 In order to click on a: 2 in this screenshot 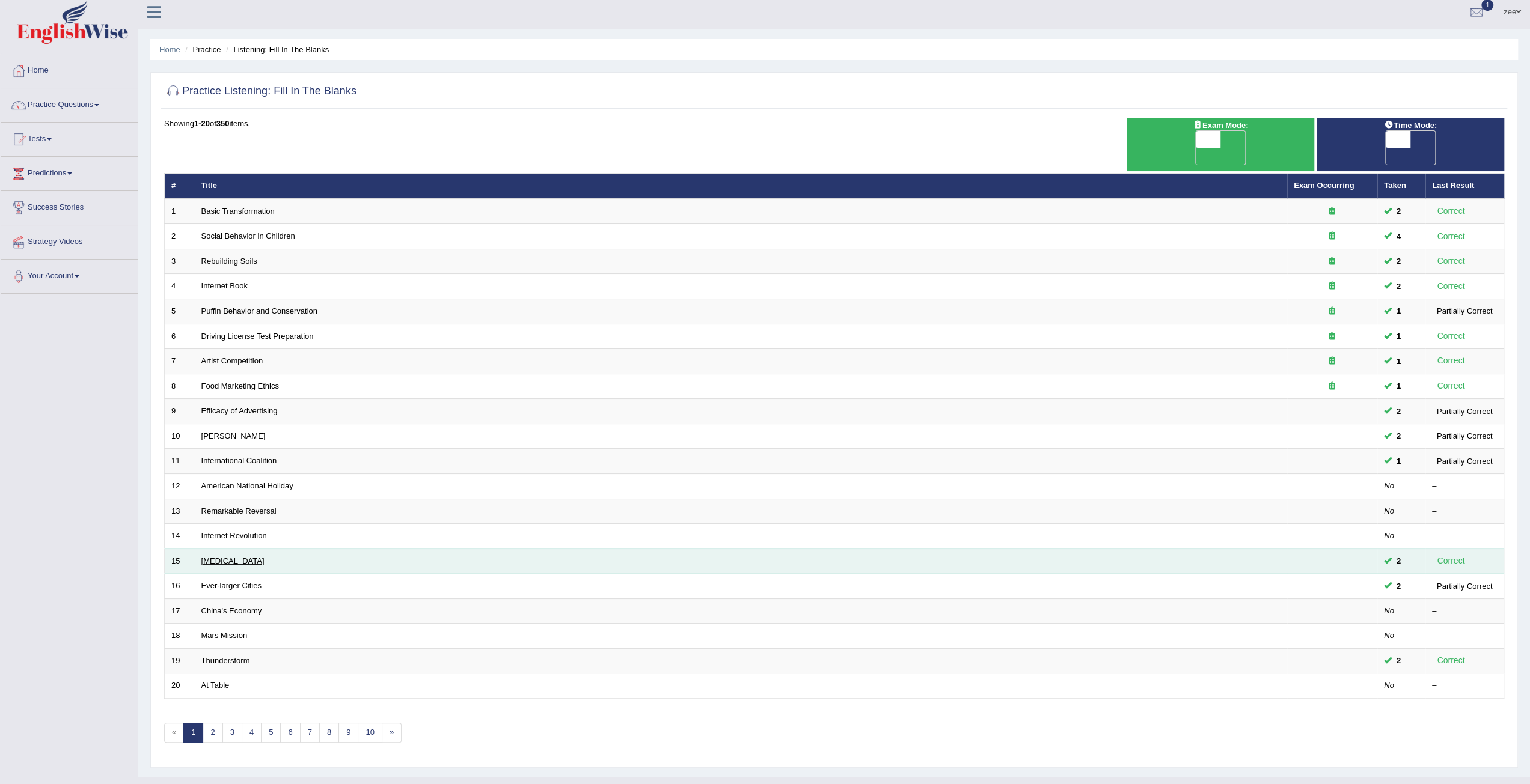, I will do `click(212, 733)`.